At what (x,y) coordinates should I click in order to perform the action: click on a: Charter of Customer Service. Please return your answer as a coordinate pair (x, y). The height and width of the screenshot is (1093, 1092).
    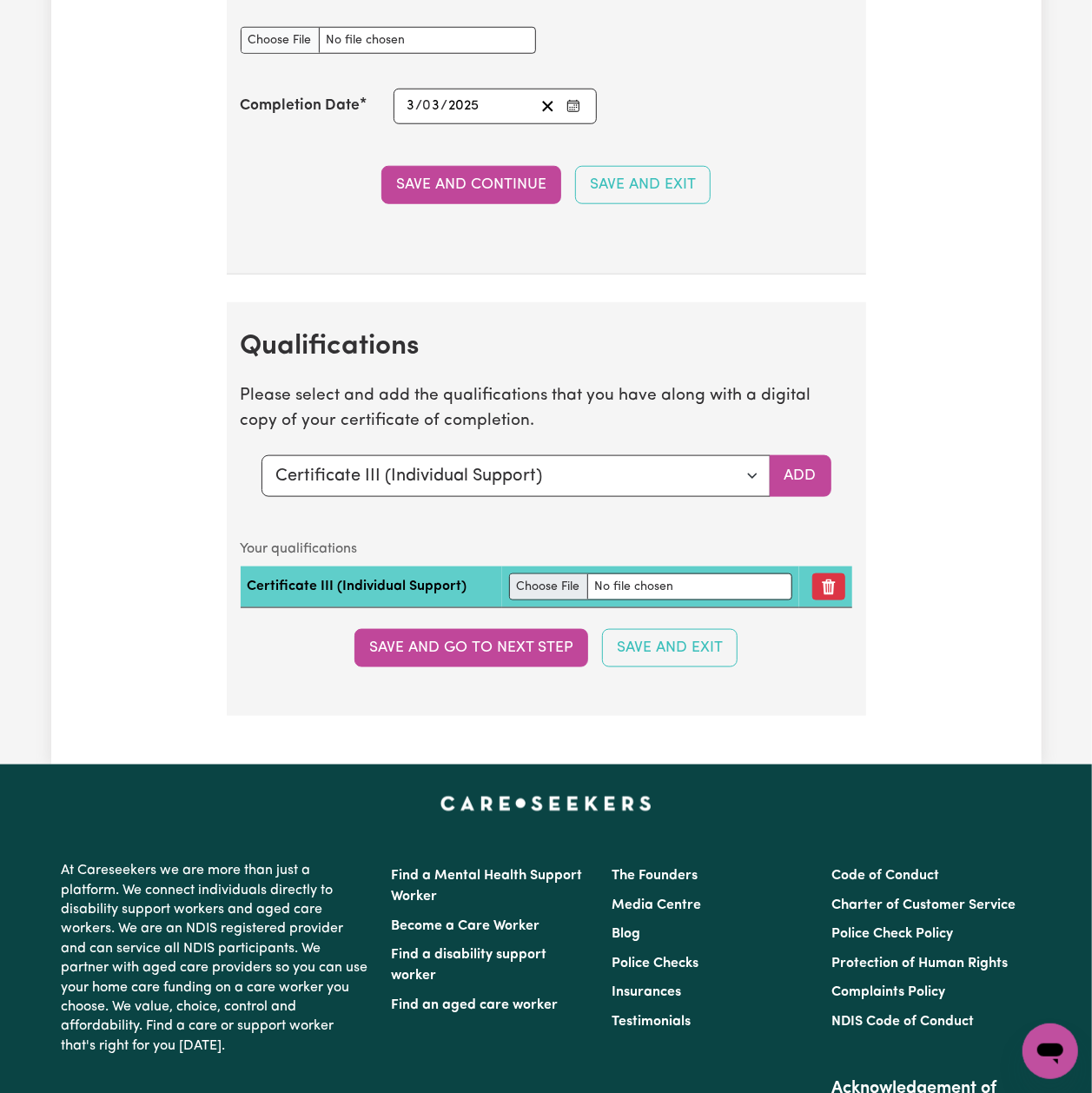
    Looking at the image, I should click on (923, 906).